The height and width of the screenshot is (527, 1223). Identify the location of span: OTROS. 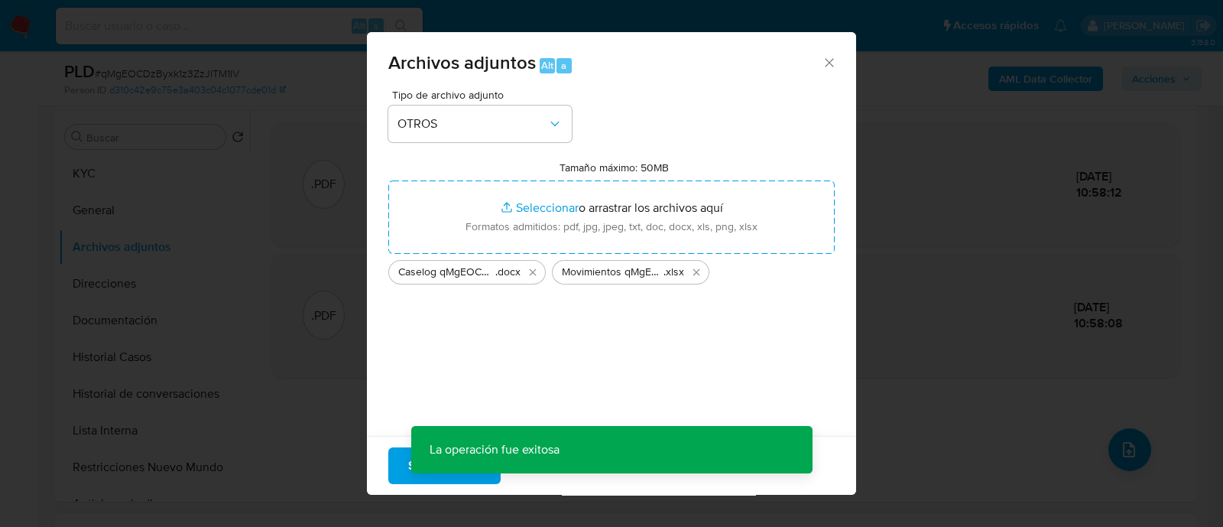
(472, 124).